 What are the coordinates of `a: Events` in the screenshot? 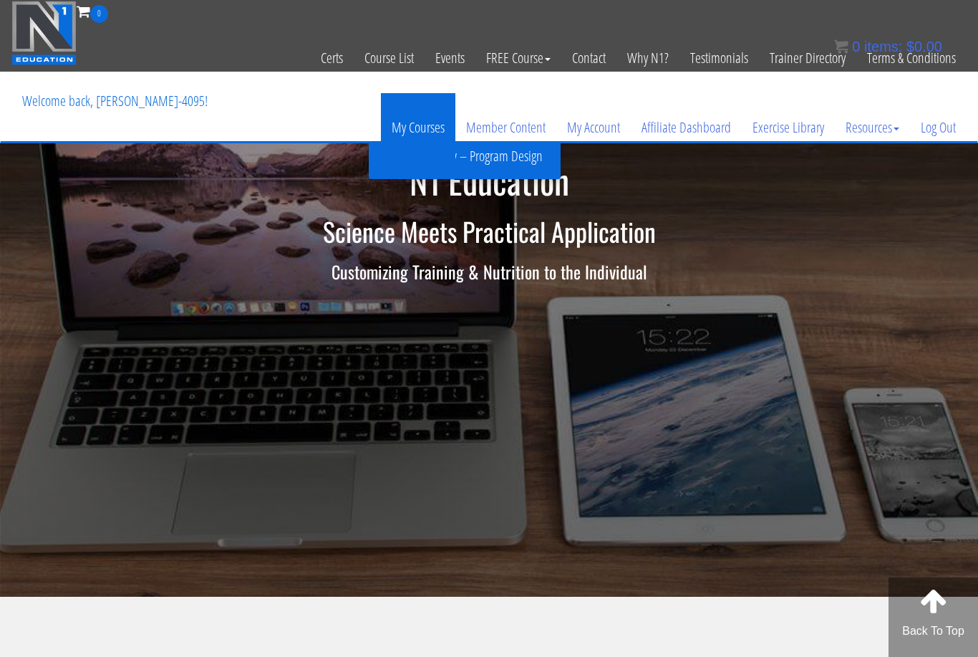 It's located at (450, 58).